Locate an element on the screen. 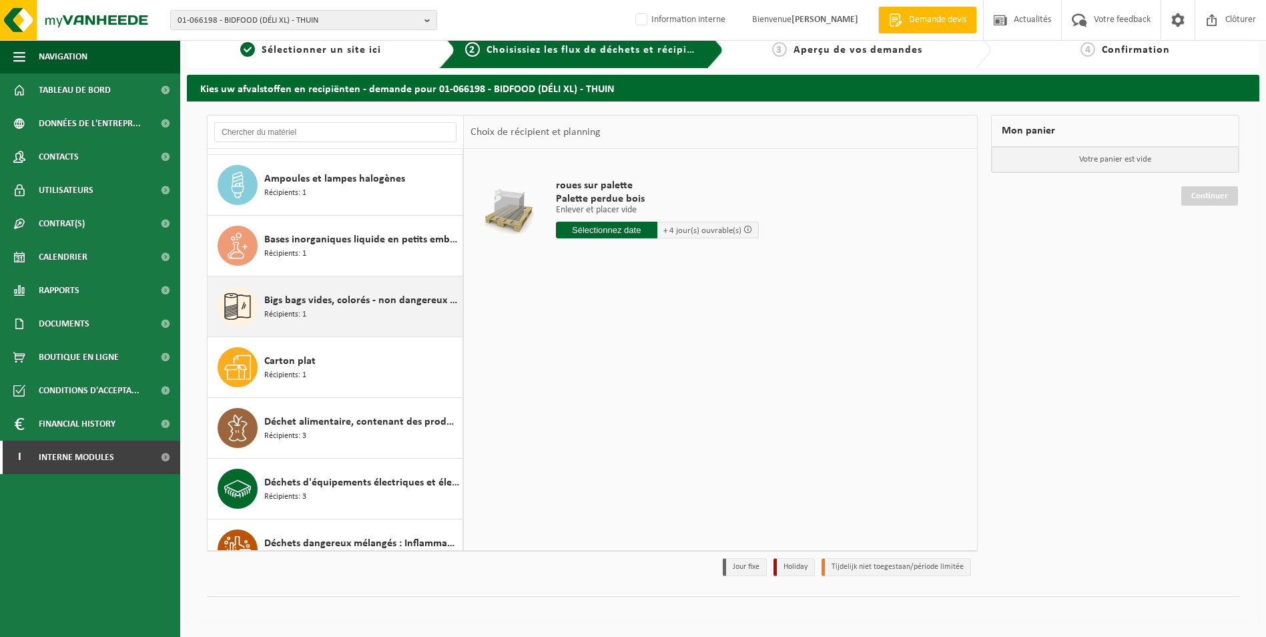 The width and height of the screenshot is (1266, 637). span: 3 is located at coordinates (780, 49).